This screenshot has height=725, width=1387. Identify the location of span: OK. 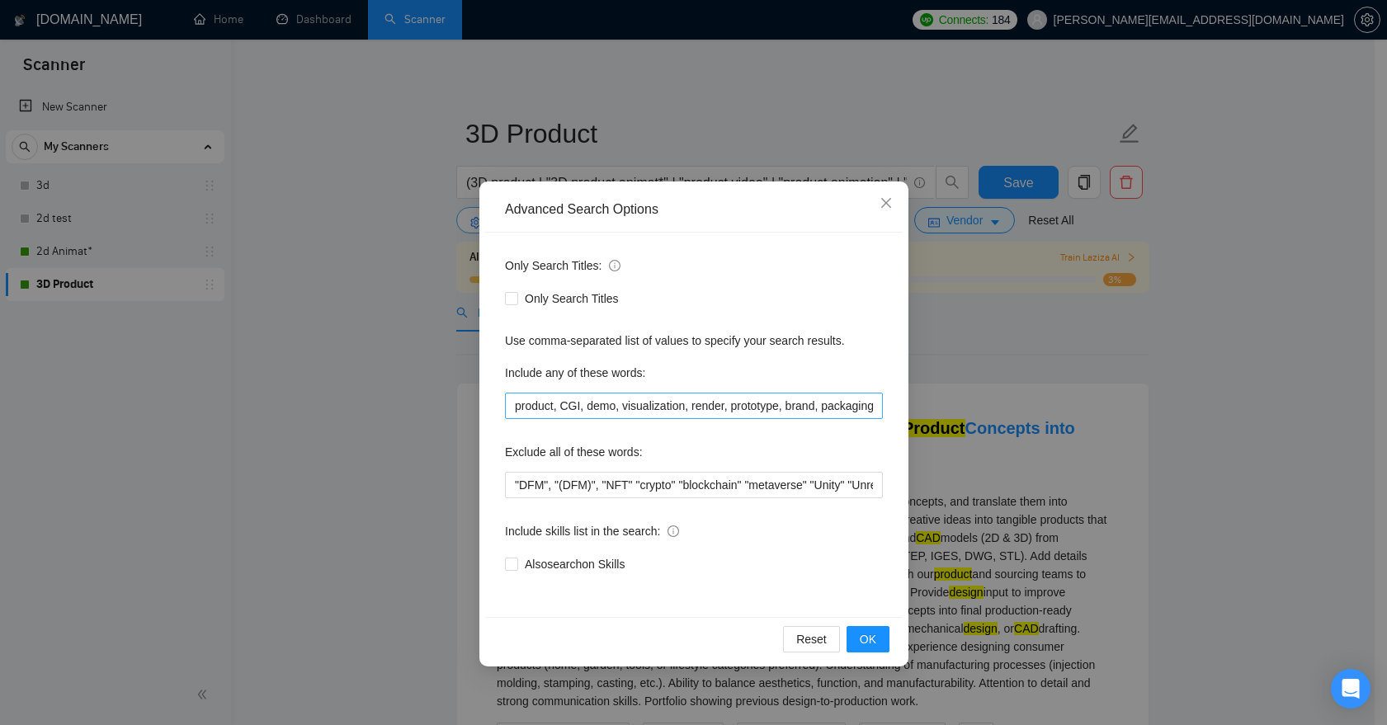
(867, 639).